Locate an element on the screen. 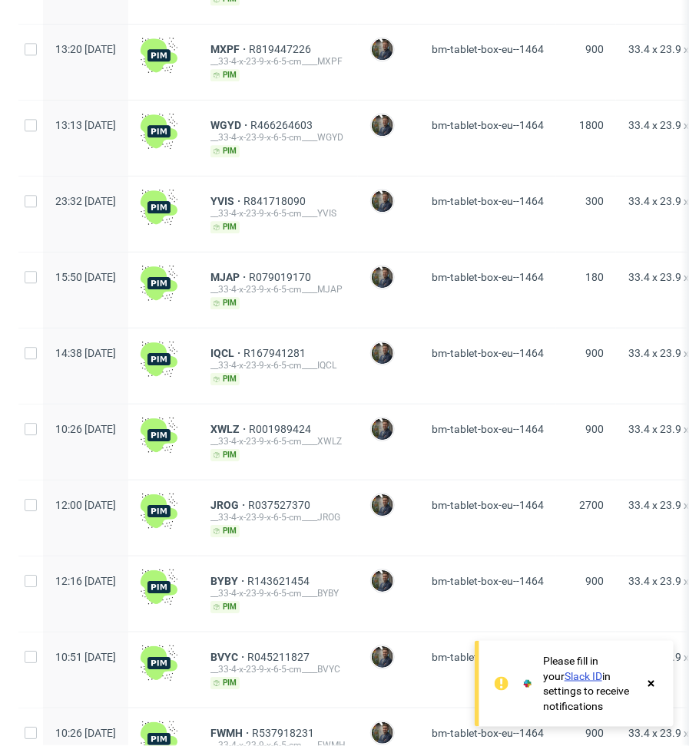 This screenshot has height=746, width=689. span: R037527370 is located at coordinates (280, 505).